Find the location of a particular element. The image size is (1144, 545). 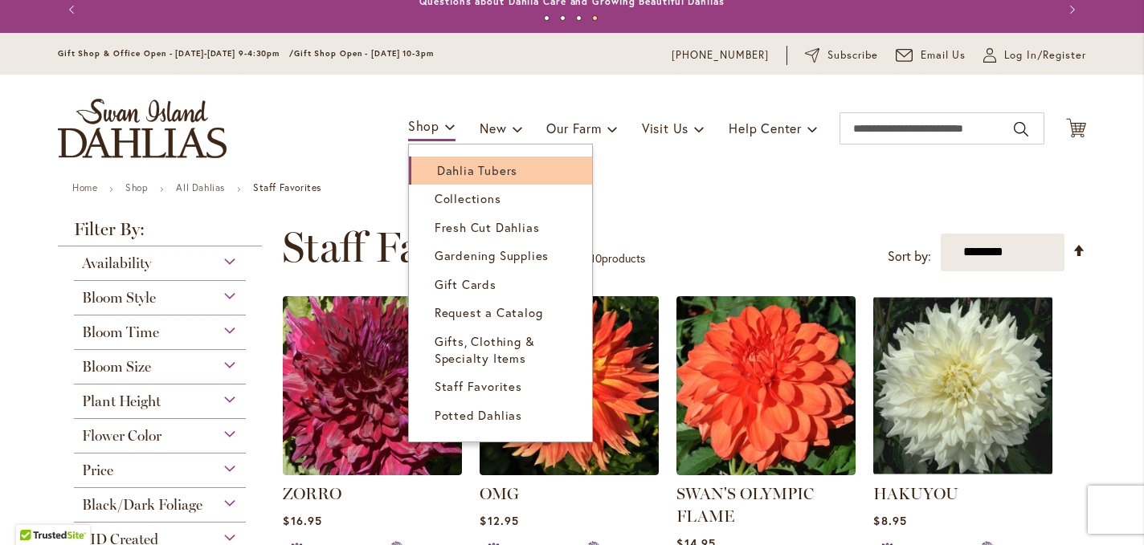

span: Availability is located at coordinates (116, 263).